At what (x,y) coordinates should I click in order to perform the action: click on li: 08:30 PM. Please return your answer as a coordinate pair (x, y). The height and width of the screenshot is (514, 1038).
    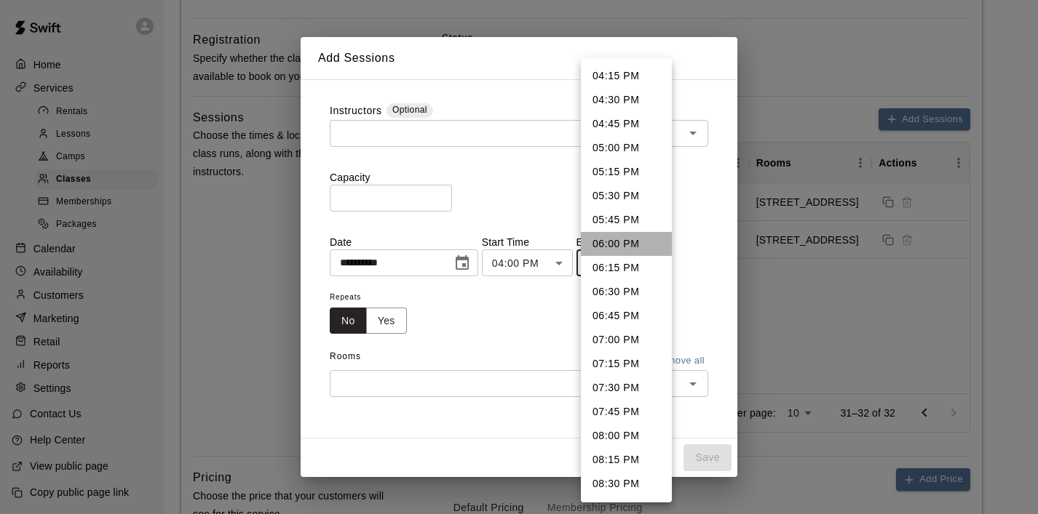
    Looking at the image, I should click on (626, 484).